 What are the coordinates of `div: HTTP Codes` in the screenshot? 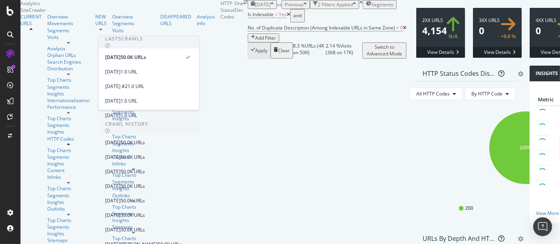 It's located at (68, 139).